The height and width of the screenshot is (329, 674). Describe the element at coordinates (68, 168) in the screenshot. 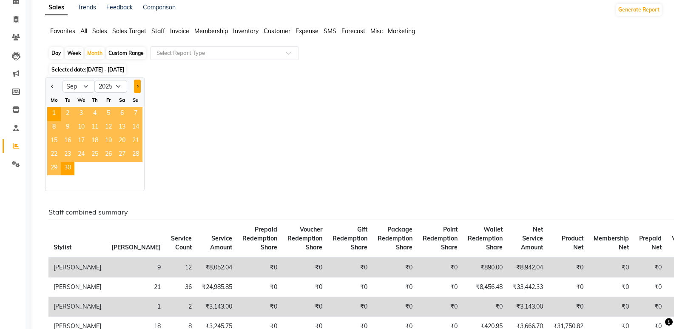

I see `span: 30` at that location.